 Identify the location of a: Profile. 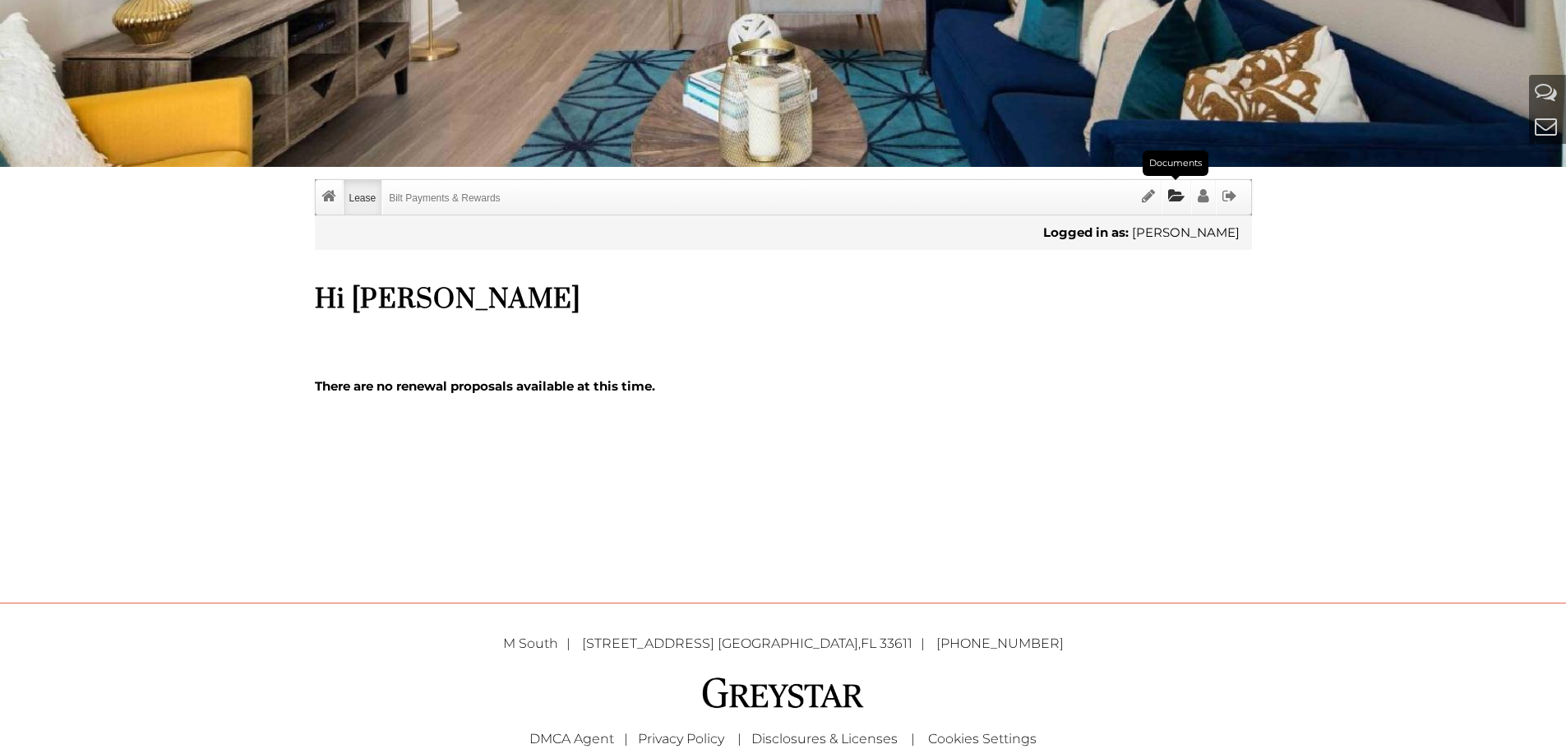
(1204, 197).